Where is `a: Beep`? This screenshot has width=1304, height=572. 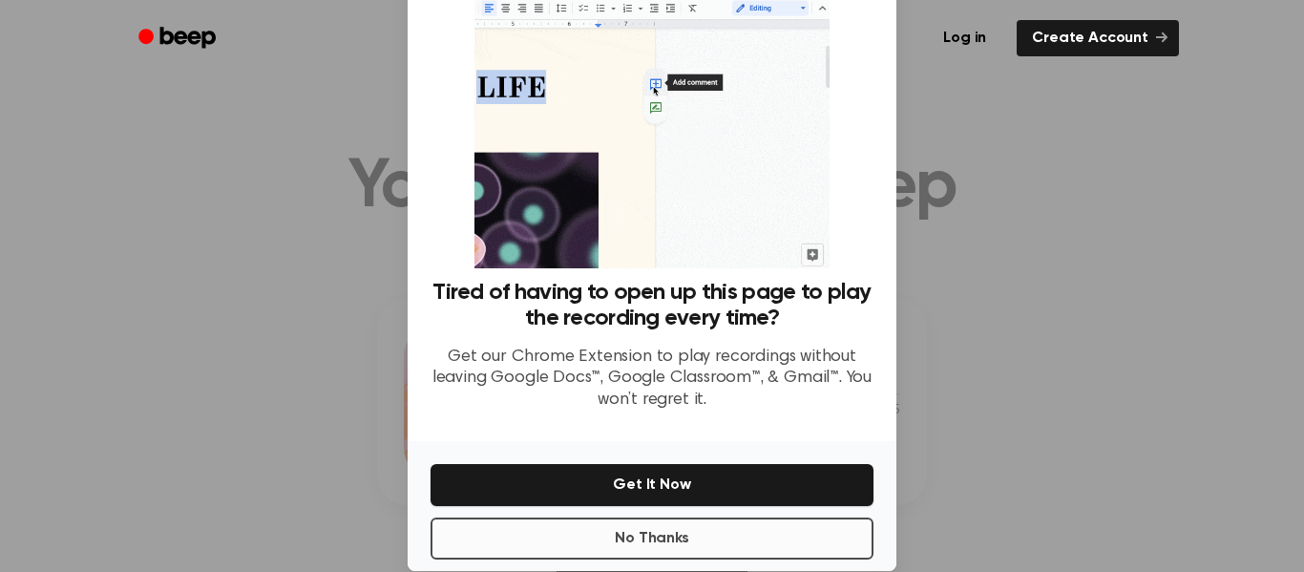 a: Beep is located at coordinates (178, 38).